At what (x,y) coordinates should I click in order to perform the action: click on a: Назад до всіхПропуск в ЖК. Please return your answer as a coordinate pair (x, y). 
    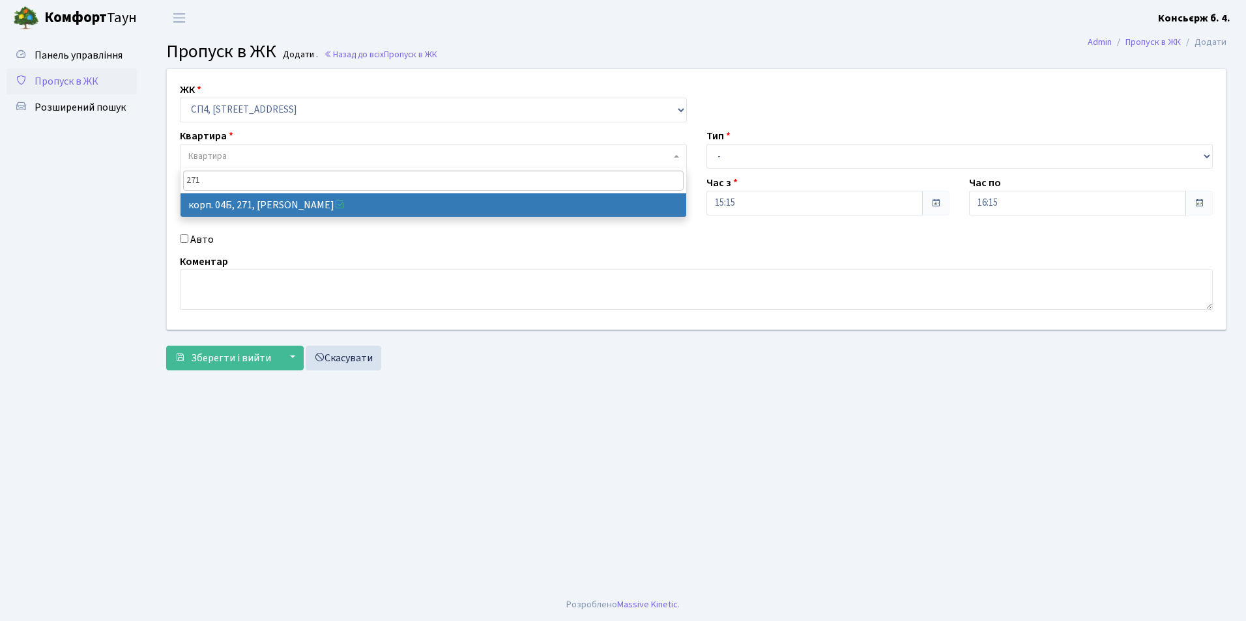
    Looking at the image, I should click on (380, 54).